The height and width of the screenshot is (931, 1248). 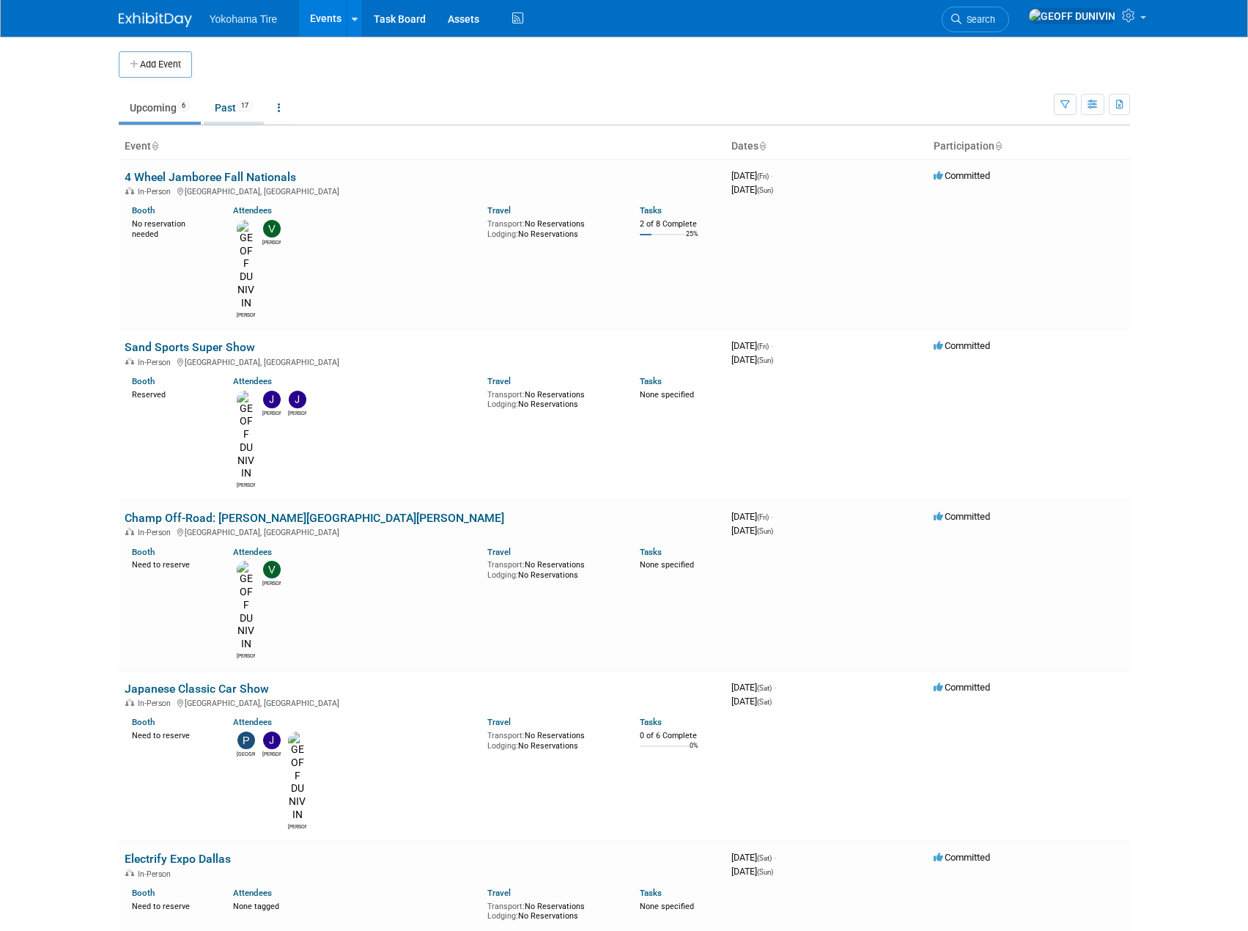 I want to click on td: 0%, so click(x=694, y=751).